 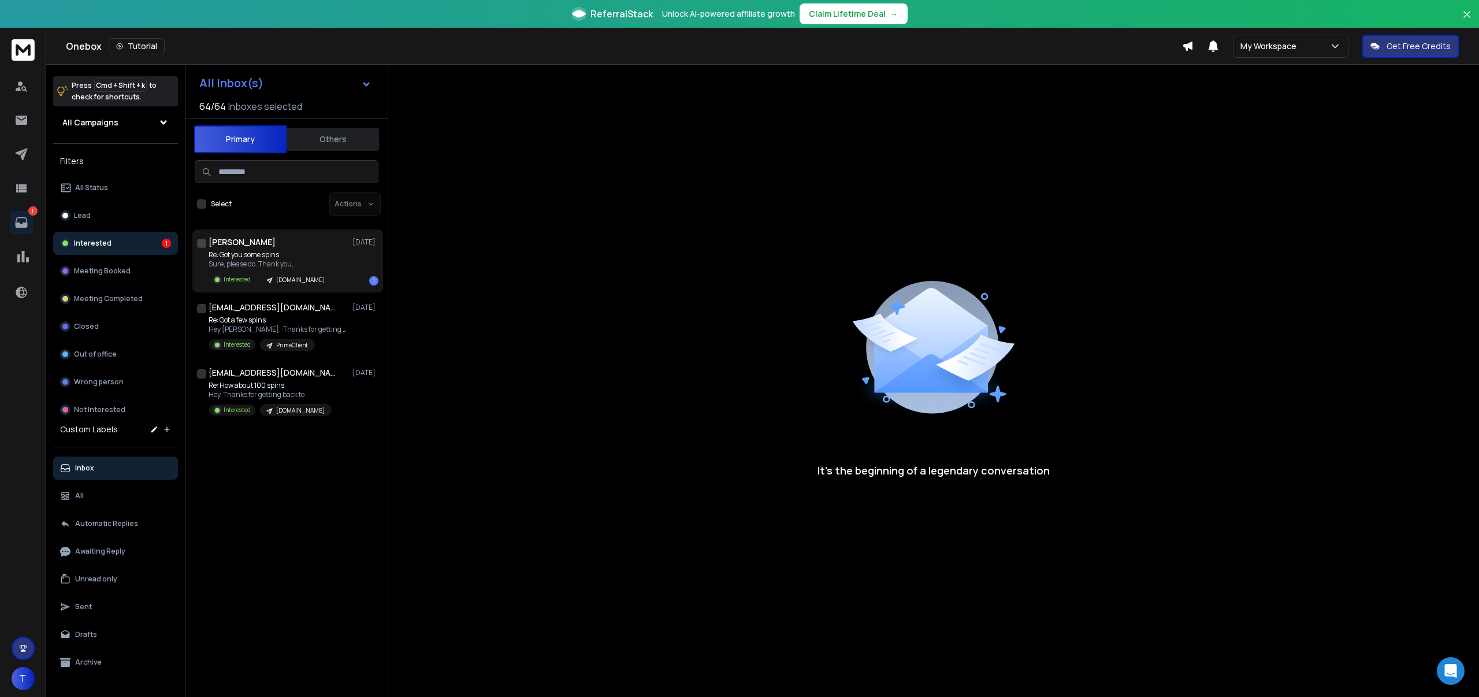 I want to click on p: PrimeClient, so click(x=292, y=345).